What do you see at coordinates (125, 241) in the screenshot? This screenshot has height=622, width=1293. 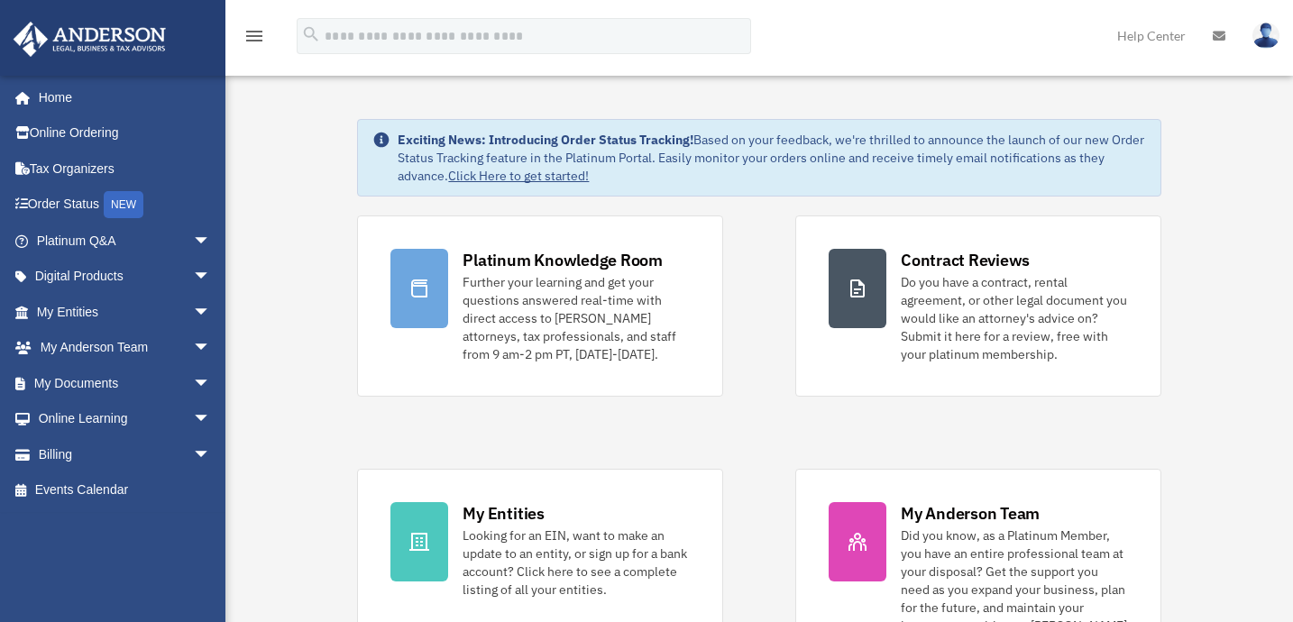 I see `a: Platinum Q&Aarrow_drop_down` at bounding box center [125, 241].